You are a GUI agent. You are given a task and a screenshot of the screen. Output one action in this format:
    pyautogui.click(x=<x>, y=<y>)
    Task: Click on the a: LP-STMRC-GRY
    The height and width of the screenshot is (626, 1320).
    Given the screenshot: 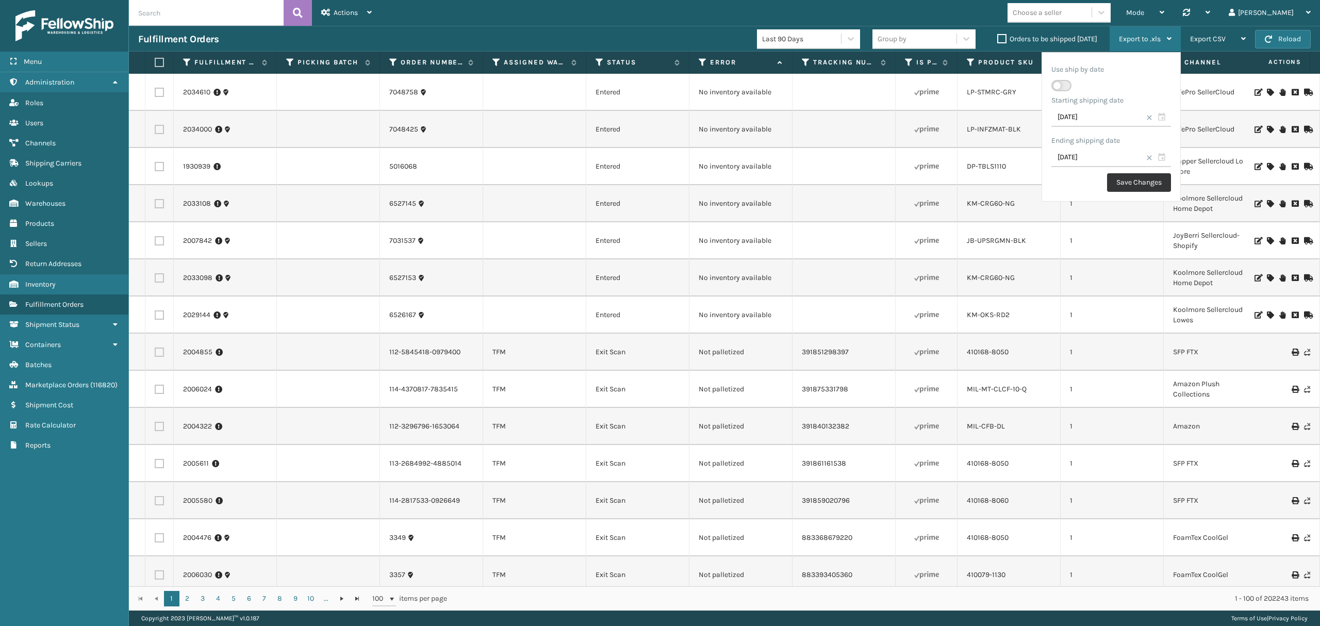 What is the action you would take?
    pyautogui.click(x=991, y=92)
    